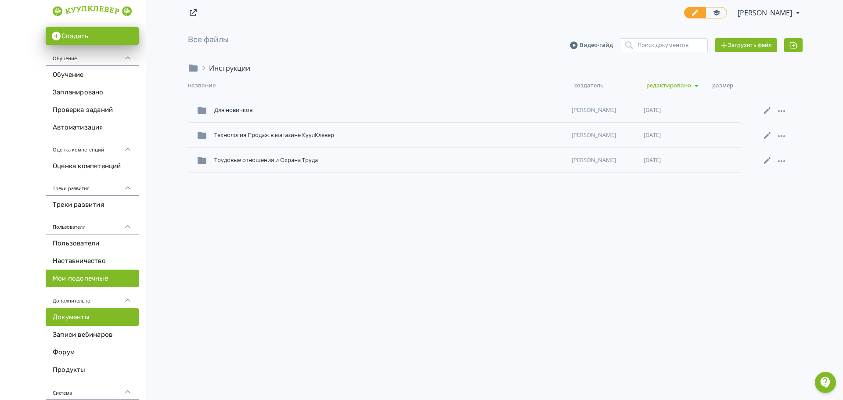  Describe the element at coordinates (680, 86) in the screenshot. I see `div: Редактировано` at that location.